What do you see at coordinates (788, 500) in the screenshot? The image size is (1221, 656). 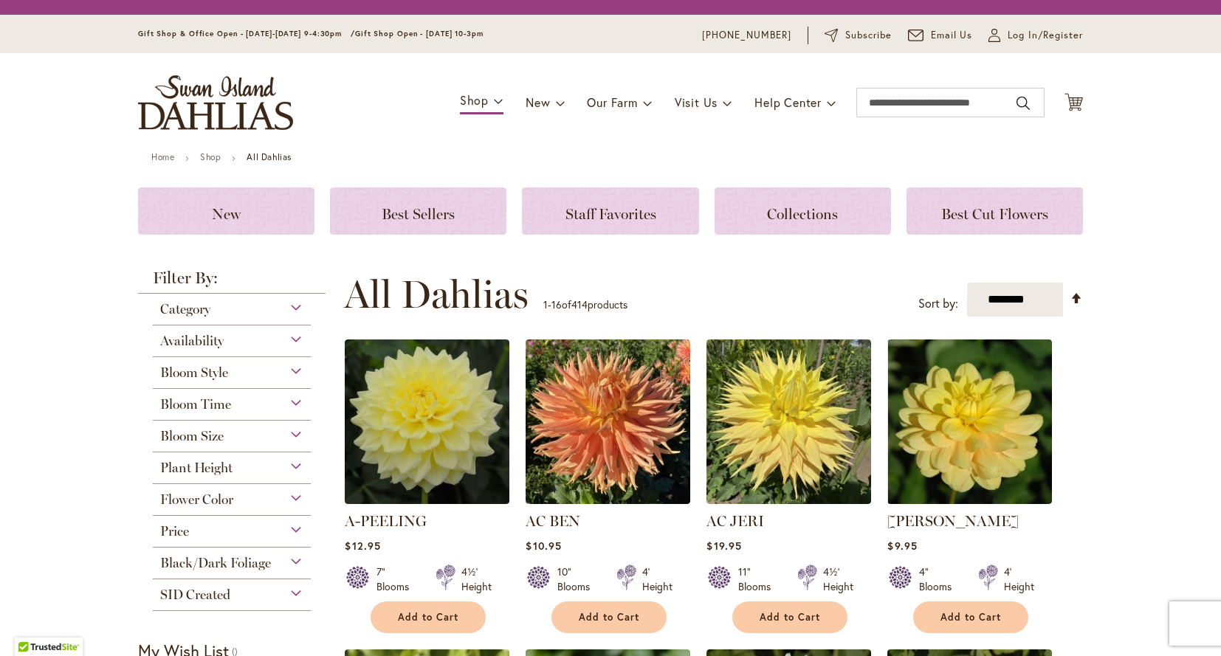 I see `a: AC Jeri` at bounding box center [788, 500].